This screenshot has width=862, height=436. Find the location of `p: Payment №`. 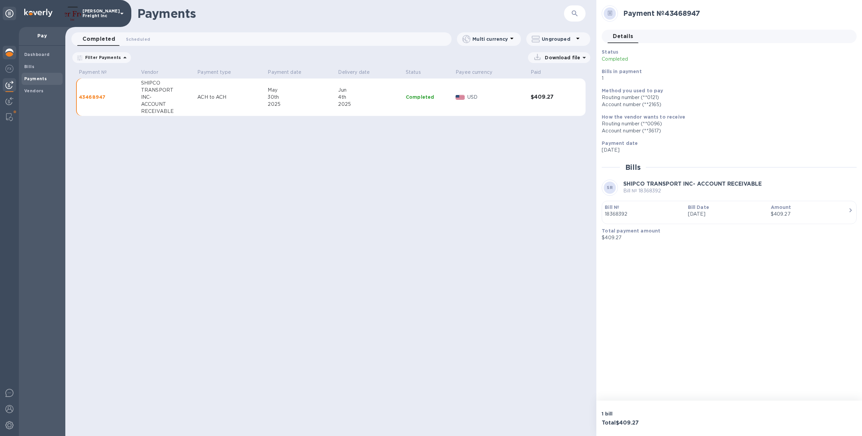

p: Payment № is located at coordinates (93, 72).